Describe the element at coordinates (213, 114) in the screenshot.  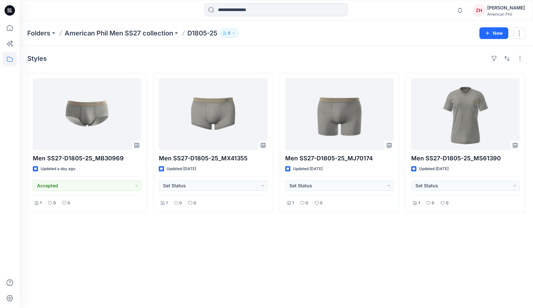
I see `a: Men SS27-D1805-25_MX41355` at that location.